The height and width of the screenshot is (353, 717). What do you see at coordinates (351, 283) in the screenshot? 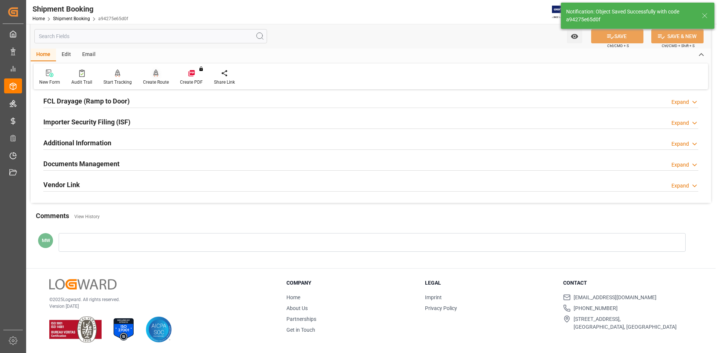
I see `h3: Company` at bounding box center [351, 283].